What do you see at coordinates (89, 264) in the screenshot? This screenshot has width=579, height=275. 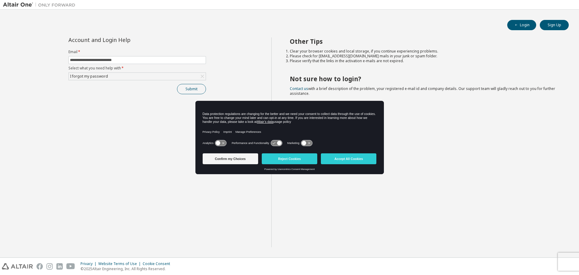 I see `div: Privacy` at bounding box center [89, 264].